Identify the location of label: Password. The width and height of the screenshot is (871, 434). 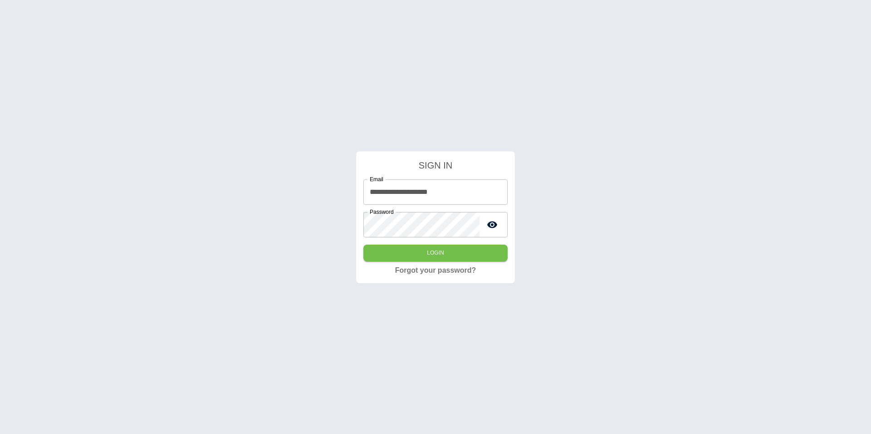
(381, 212).